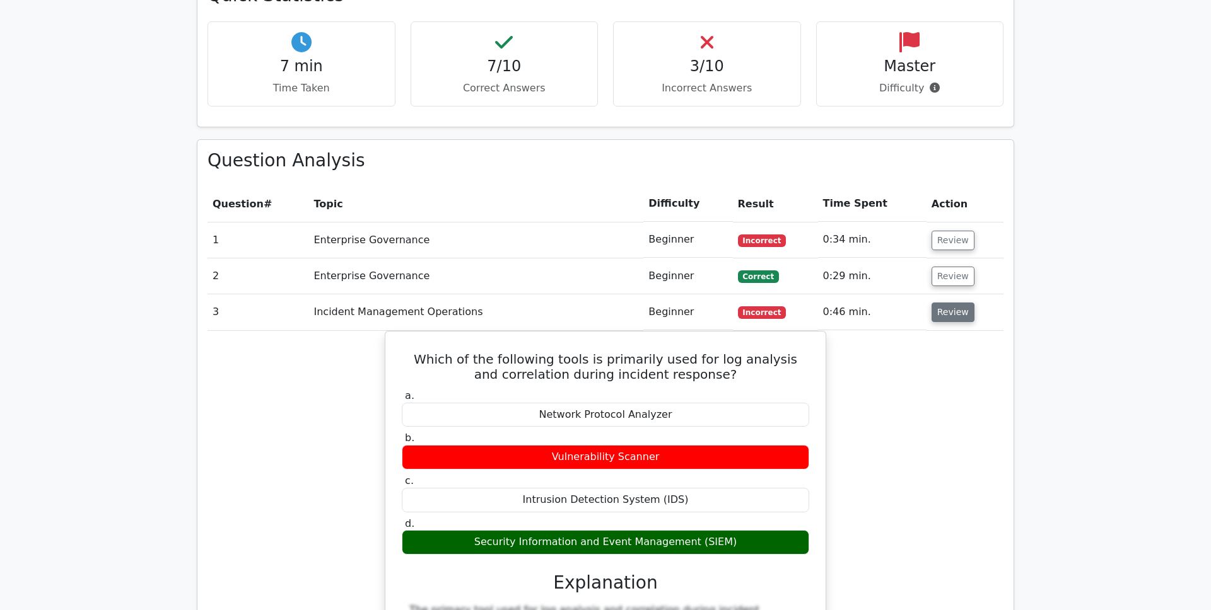  What do you see at coordinates (707, 88) in the screenshot?
I see `p: Incorrect Answers` at bounding box center [707, 88].